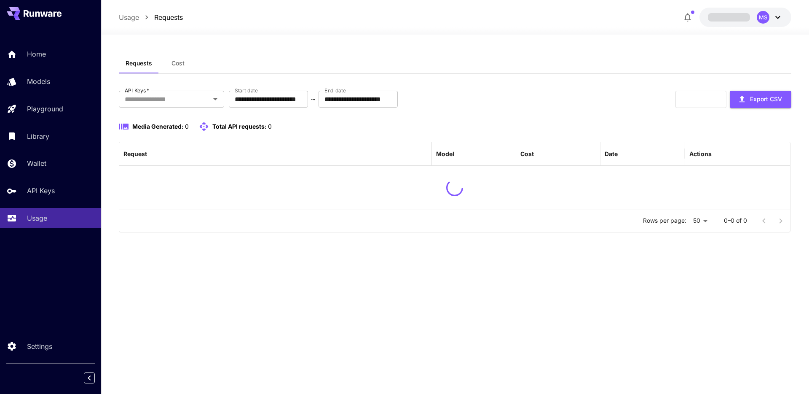  Describe the element at coordinates (129, 17) in the screenshot. I see `a: Usage` at that location.